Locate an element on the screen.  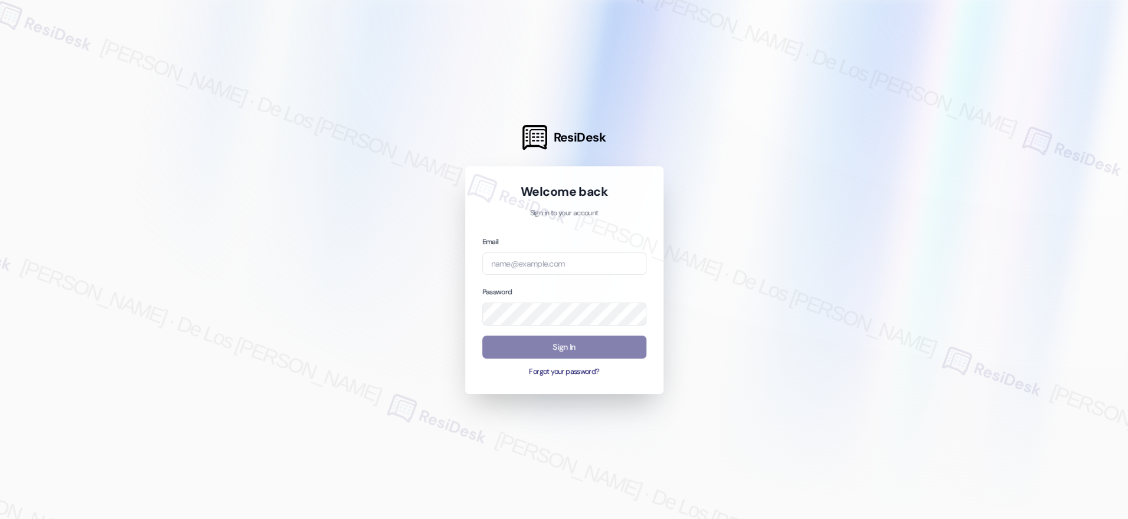
h1: Welcome back is located at coordinates (564, 192).